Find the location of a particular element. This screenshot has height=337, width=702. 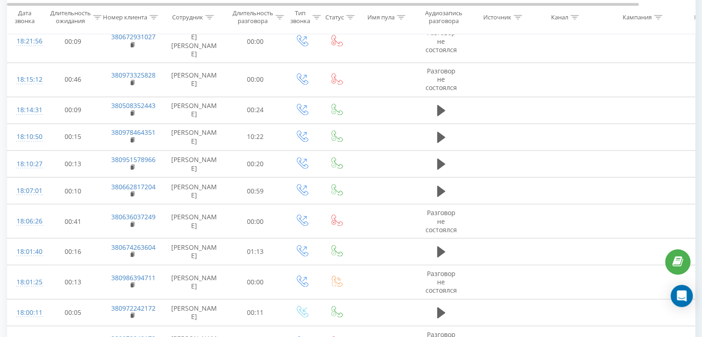

a: 380674263604 is located at coordinates (133, 246).